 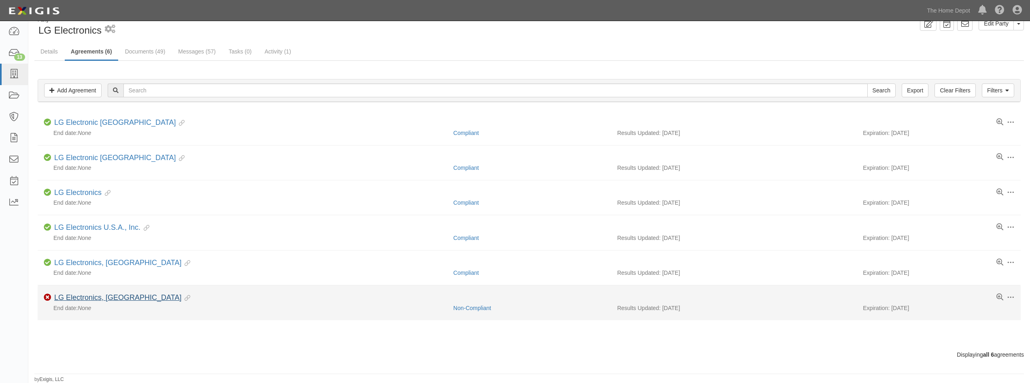 I want to click on i: 1 scheduled workflow, so click(x=110, y=29).